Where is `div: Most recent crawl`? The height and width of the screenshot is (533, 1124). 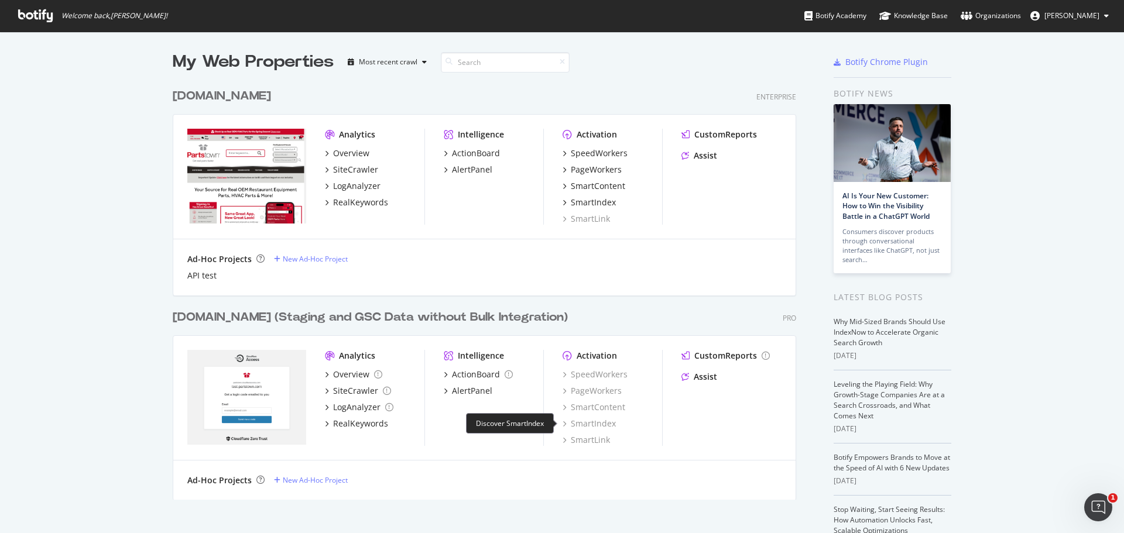
div: Most recent crawl is located at coordinates (388, 62).